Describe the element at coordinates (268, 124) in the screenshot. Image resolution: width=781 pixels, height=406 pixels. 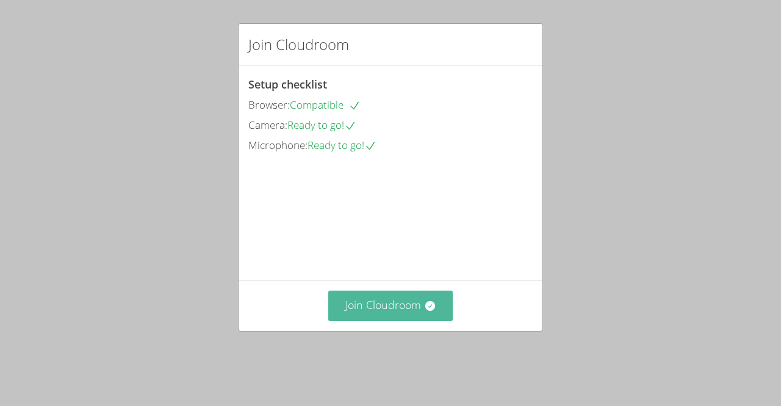
I see `span: Camera:` at that location.